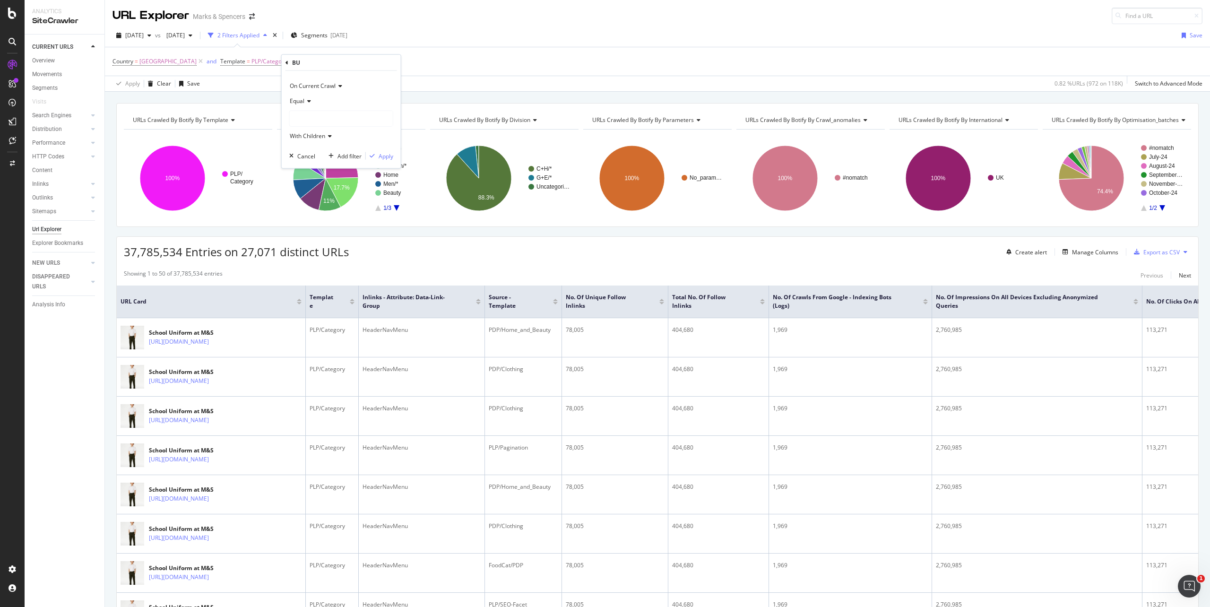 Image resolution: width=1210 pixels, height=607 pixels. Describe the element at coordinates (307, 136) in the screenshot. I see `span: With Children` at that location.